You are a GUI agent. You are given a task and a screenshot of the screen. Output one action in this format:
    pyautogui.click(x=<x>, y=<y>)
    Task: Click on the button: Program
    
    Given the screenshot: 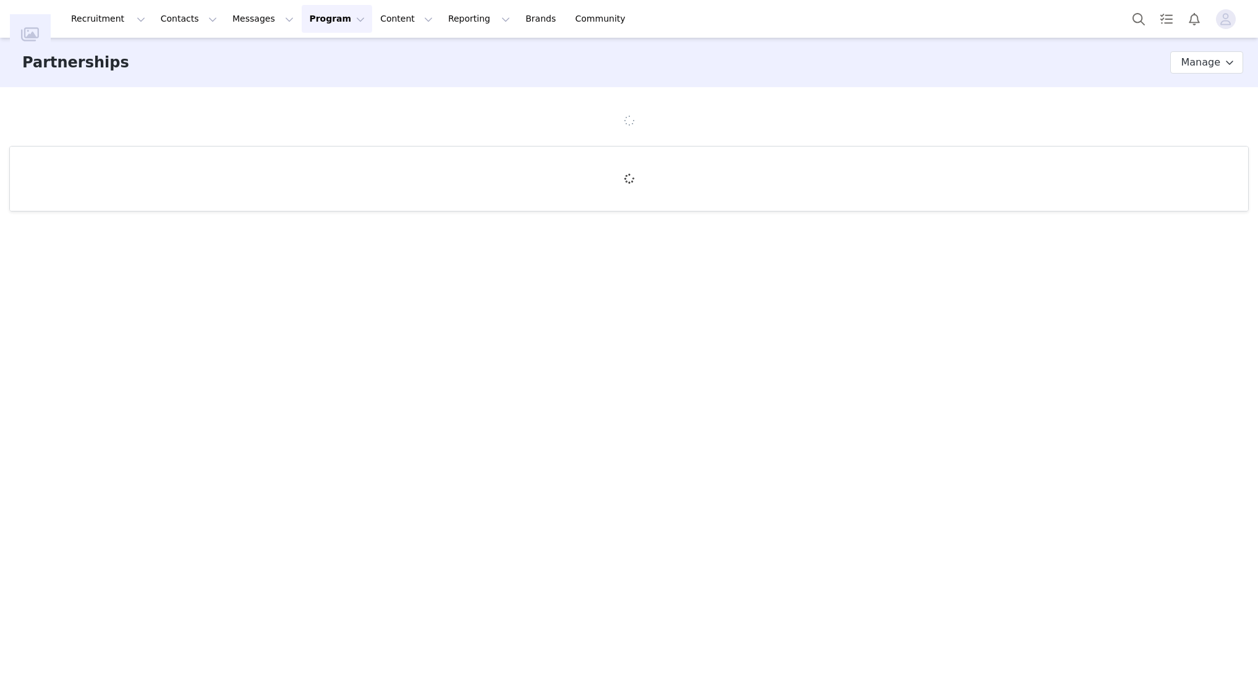 What is the action you would take?
    pyautogui.click(x=337, y=19)
    